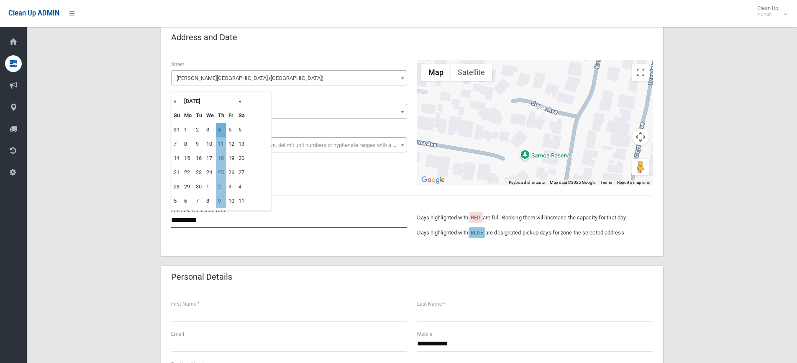 The width and height of the screenshot is (797, 363). I want to click on a: Open this area in Google Maps (opens a new window), so click(433, 180).